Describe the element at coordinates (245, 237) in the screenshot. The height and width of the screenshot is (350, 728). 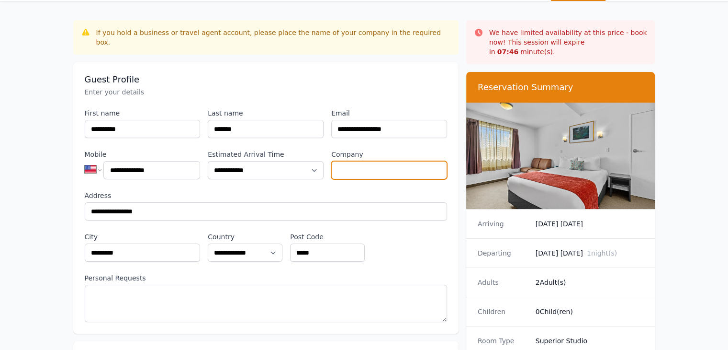
I see `label: Country` at that location.